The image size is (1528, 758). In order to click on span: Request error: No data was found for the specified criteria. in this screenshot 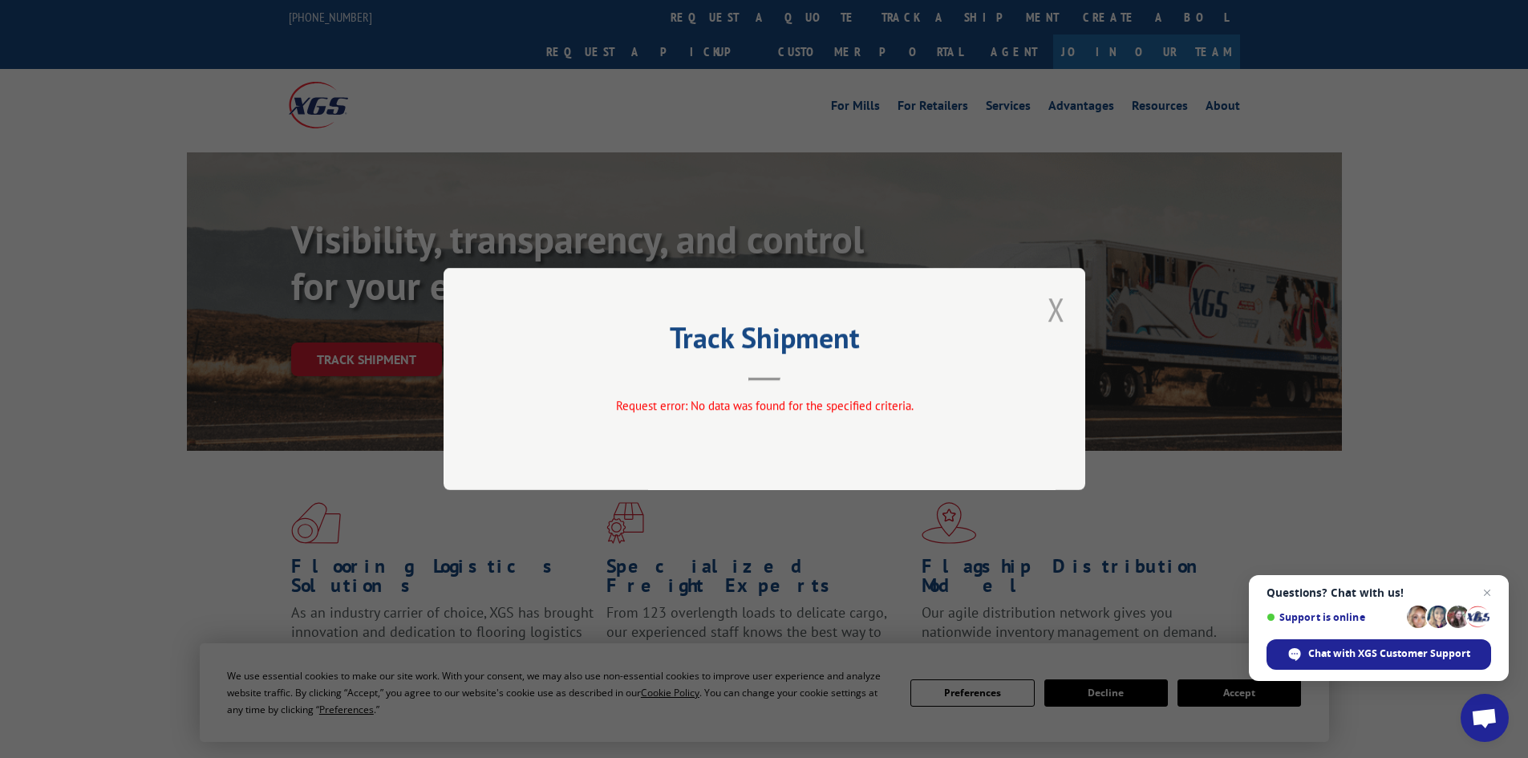, I will do `click(764, 405)`.